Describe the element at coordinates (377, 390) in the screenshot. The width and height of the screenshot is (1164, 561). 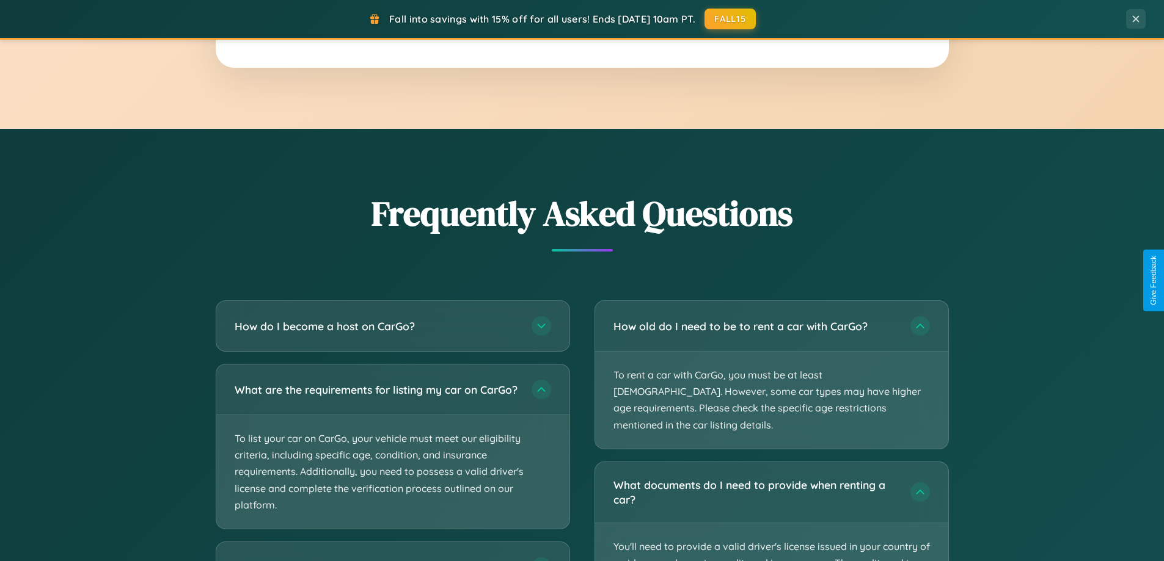
I see `h3: What are the requirements for listing my car on CarGo?` at that location.